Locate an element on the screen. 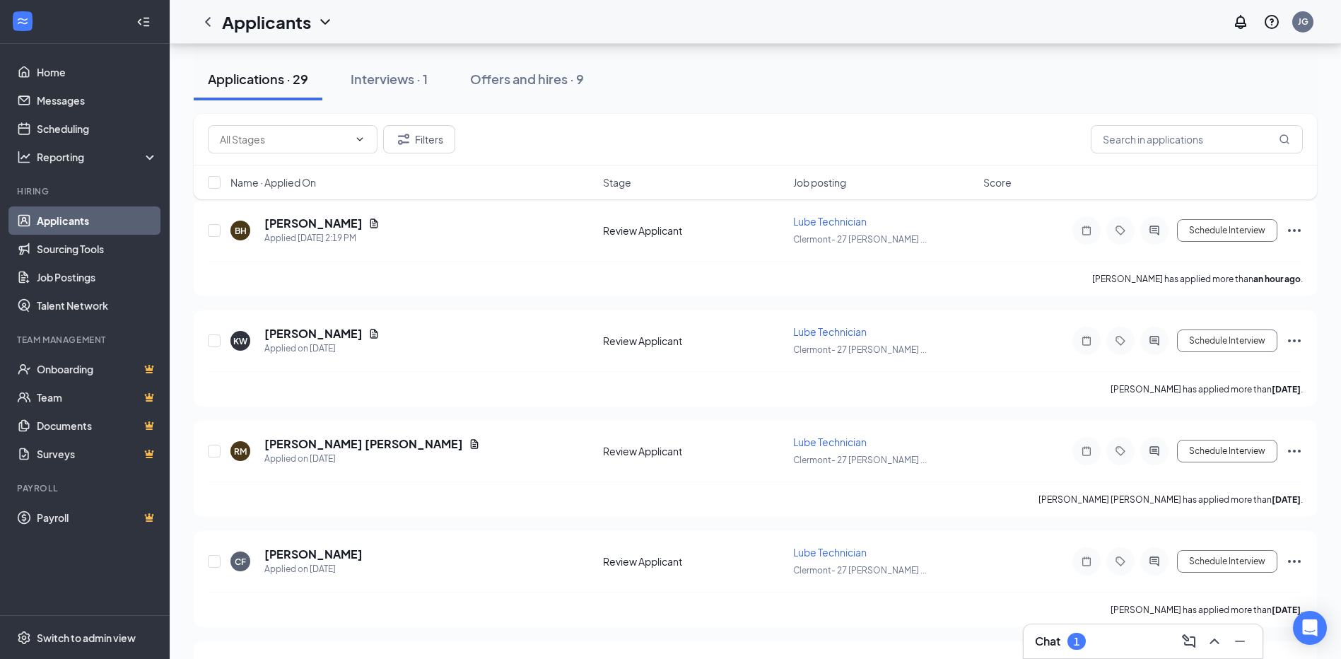  a: OnboardingCrown is located at coordinates (97, 369).